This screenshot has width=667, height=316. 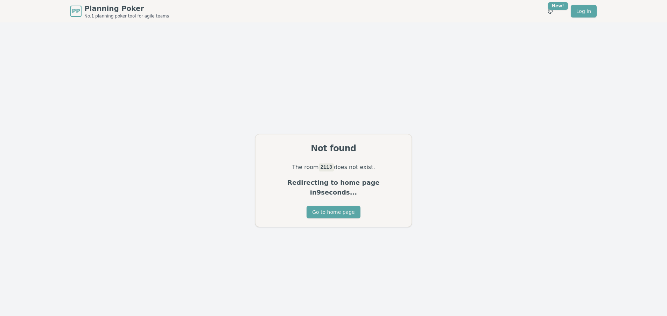 I want to click on button: New!, so click(x=550, y=11).